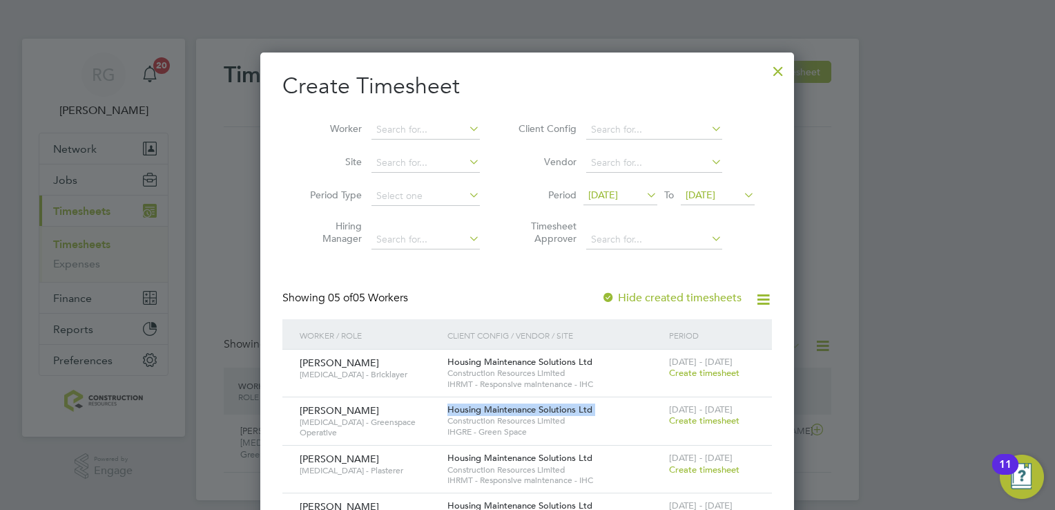 The width and height of the screenshot is (1055, 510). Describe the element at coordinates (712, 335) in the screenshot. I see `div: Period` at that location.